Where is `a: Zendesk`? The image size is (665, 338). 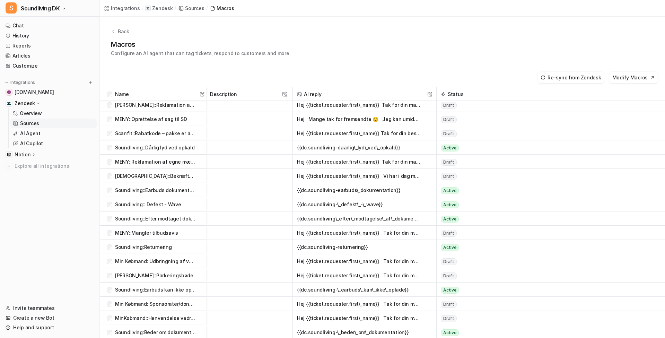 a: Zendesk is located at coordinates (159, 8).